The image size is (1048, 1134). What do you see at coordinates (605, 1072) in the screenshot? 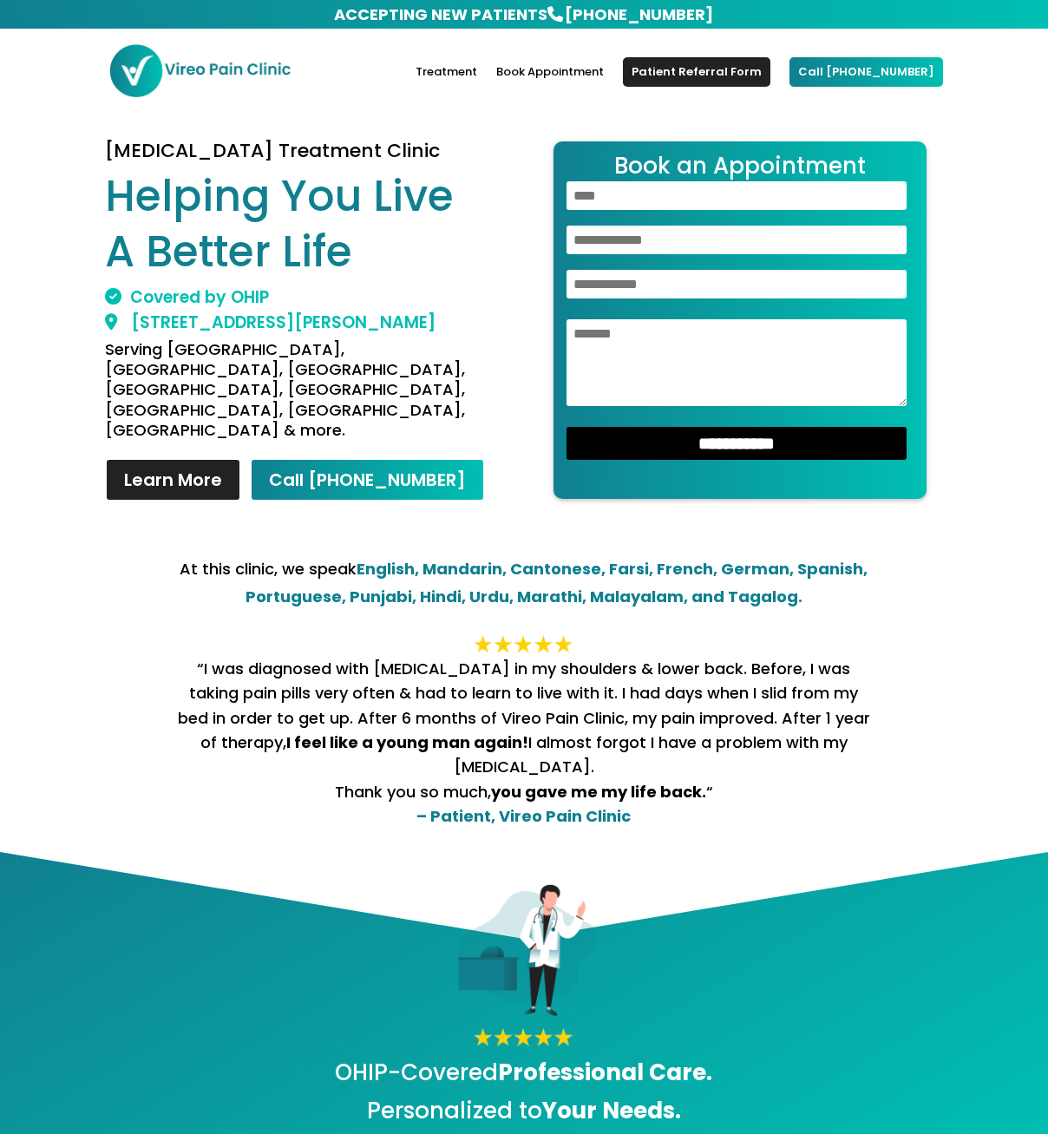
I see `strong: Professional Care.` at bounding box center [605, 1072].